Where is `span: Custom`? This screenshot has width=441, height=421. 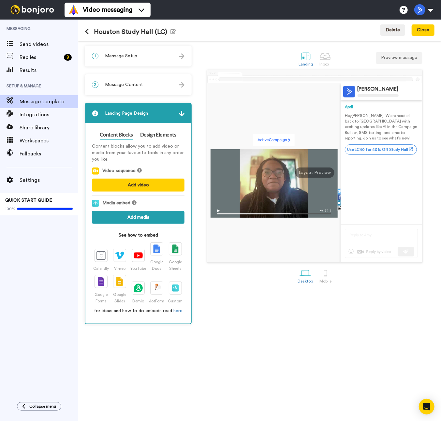 span: Custom is located at coordinates (175, 301).